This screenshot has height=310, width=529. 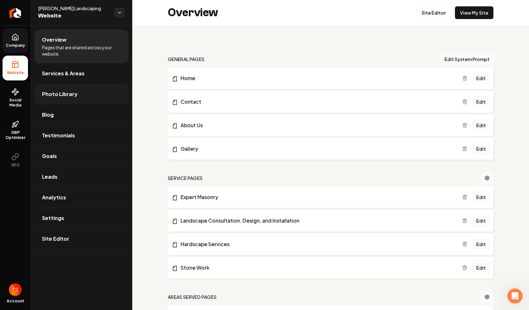 What do you see at coordinates (186, 59) in the screenshot?
I see `h2: general pages` at bounding box center [186, 59].